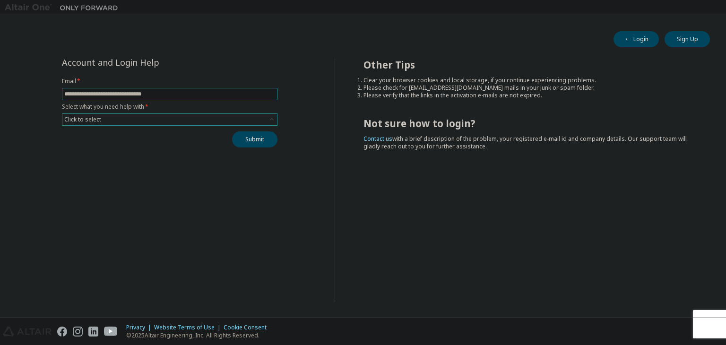  I want to click on label: Select what you need help with, so click(170, 107).